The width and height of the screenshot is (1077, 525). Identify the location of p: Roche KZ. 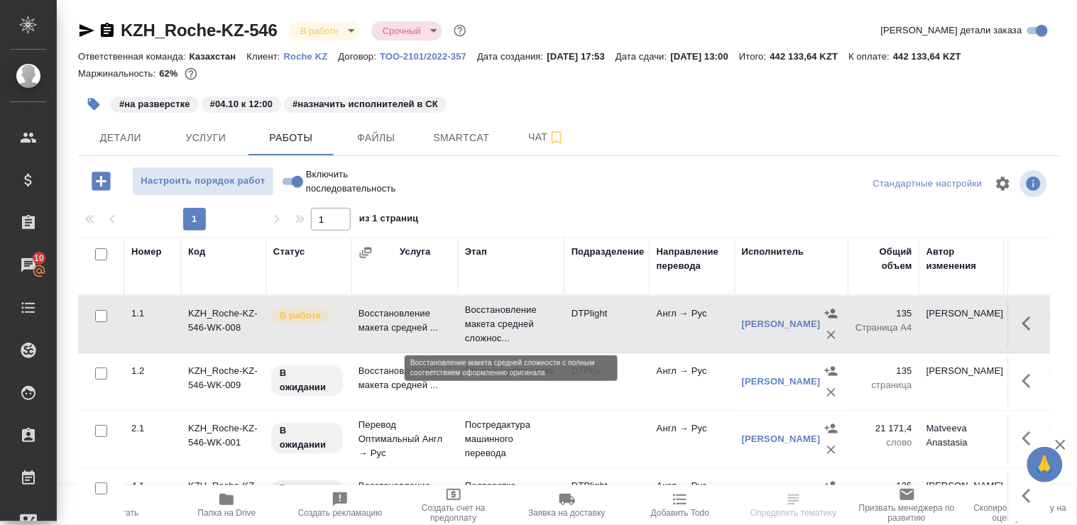
(311, 56).